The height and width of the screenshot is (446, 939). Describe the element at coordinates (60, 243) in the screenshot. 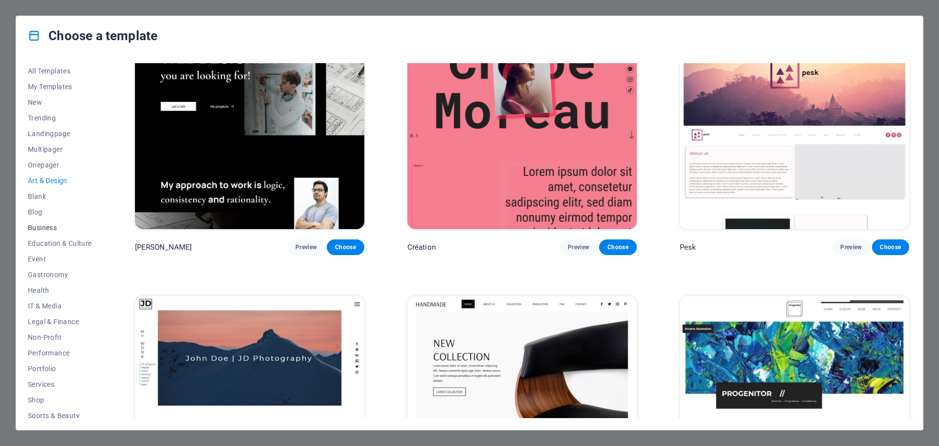

I see `span: Education & Culture` at that location.